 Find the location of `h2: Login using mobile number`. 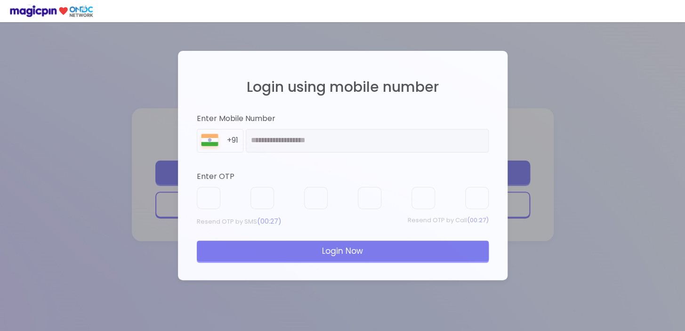

h2: Login using mobile number is located at coordinates (343, 87).